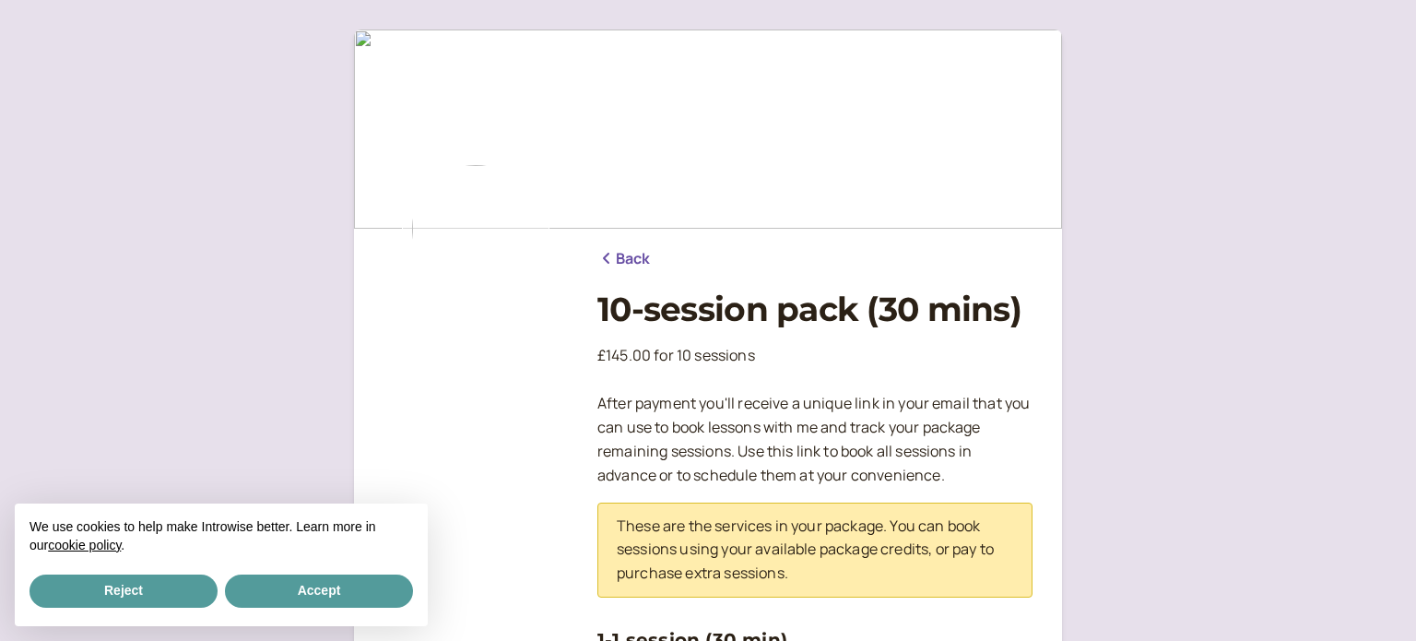  Describe the element at coordinates (84, 545) in the screenshot. I see `a: cookie policy` at that location.